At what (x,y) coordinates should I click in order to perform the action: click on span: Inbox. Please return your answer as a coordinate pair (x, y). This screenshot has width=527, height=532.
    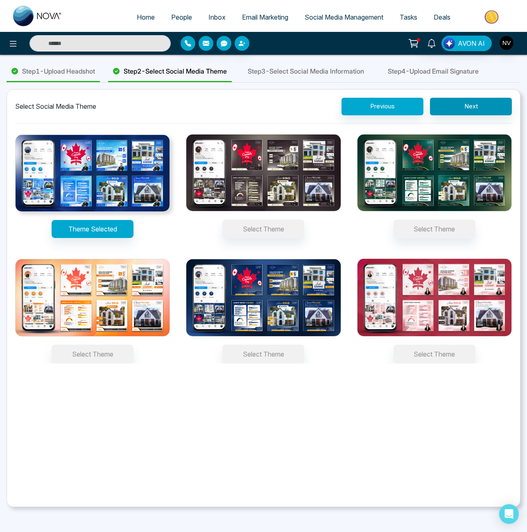
    Looking at the image, I should click on (217, 17).